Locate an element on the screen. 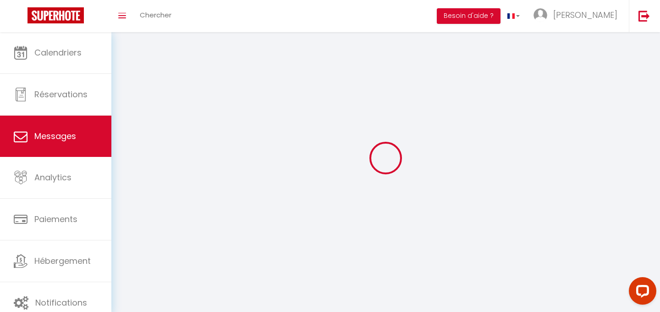  img: Super Booking is located at coordinates (55, 15).